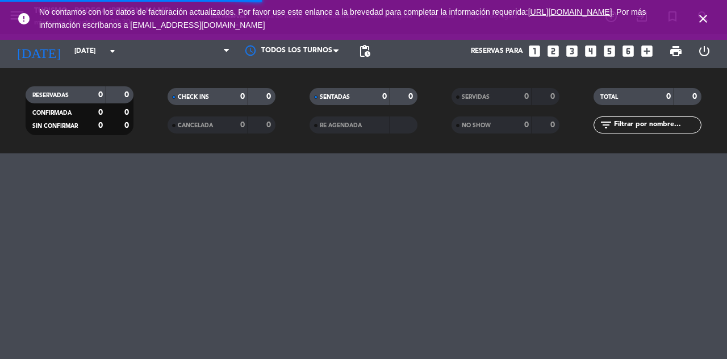  Describe the element at coordinates (52, 113) in the screenshot. I see `span: CONFIRMADA` at that location.